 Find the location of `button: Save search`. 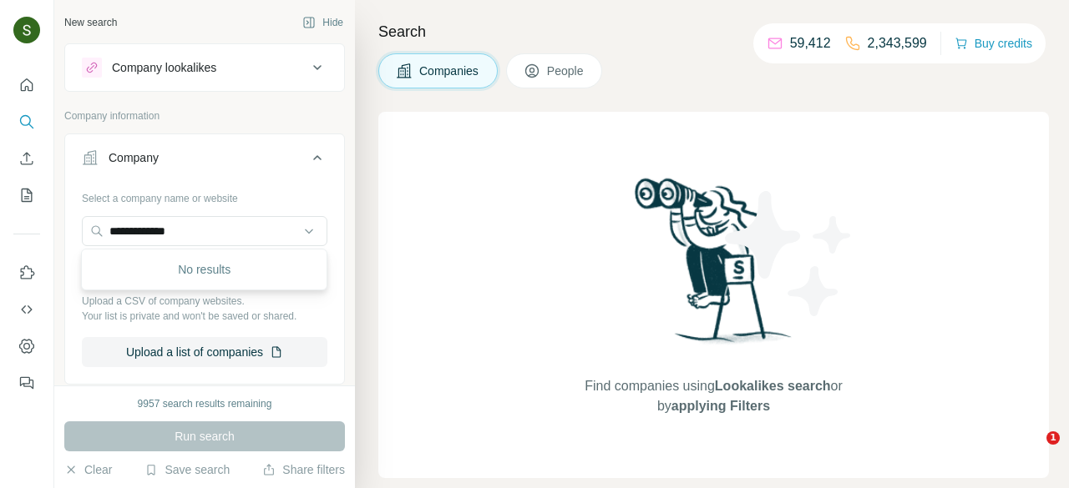

button: Save search is located at coordinates (187, 470).